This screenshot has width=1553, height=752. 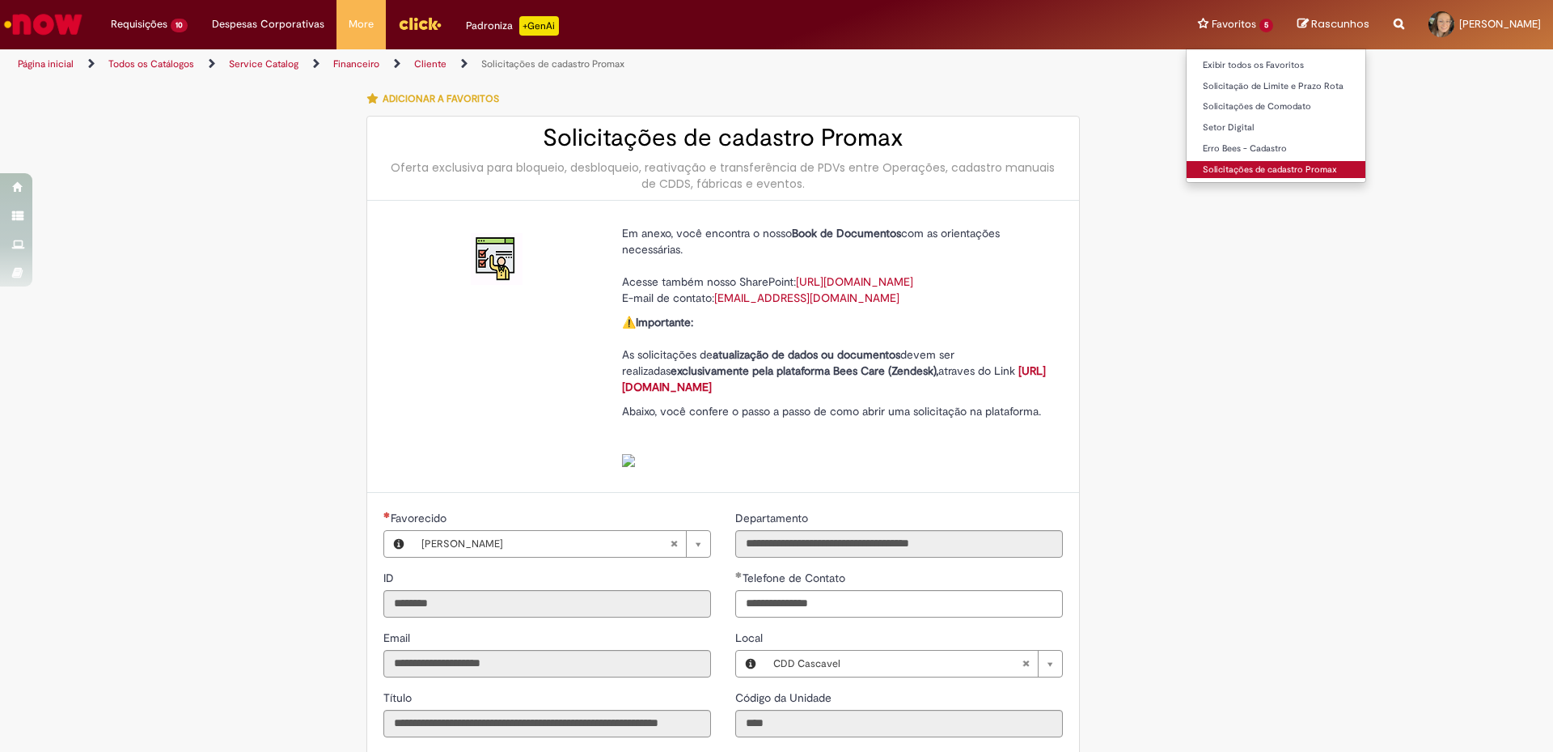 What do you see at coordinates (629, 460) in the screenshot?
I see `img: sys_attachment.do` at bounding box center [629, 460].